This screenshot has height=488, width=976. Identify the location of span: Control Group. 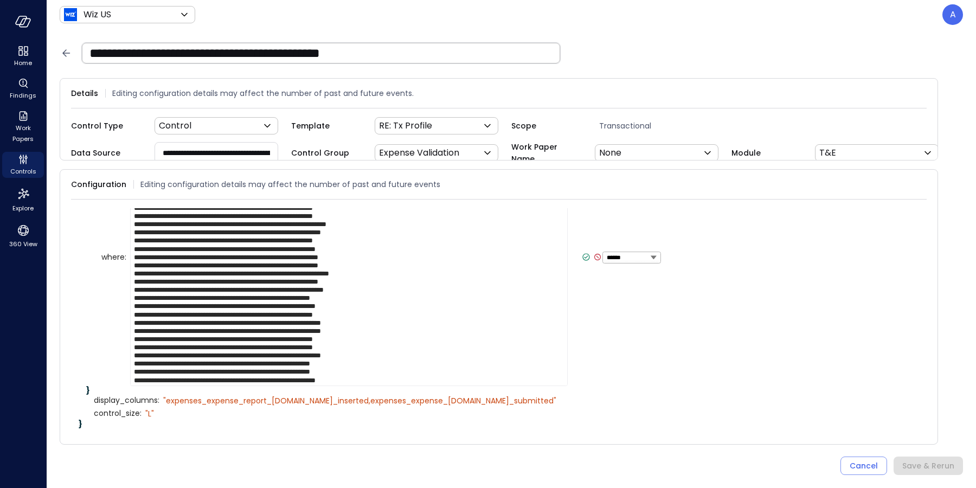
(327, 153).